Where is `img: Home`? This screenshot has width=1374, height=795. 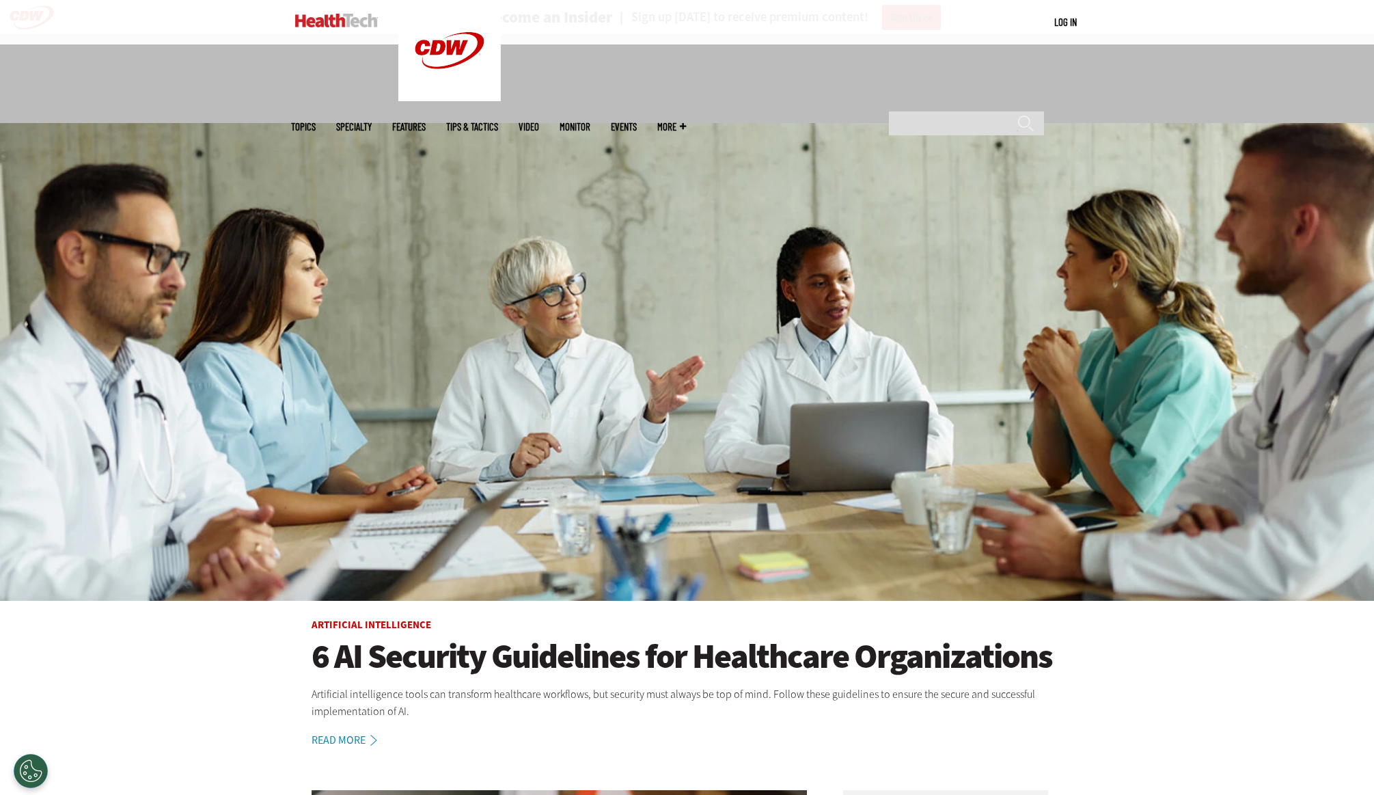 img: Home is located at coordinates (336, 20).